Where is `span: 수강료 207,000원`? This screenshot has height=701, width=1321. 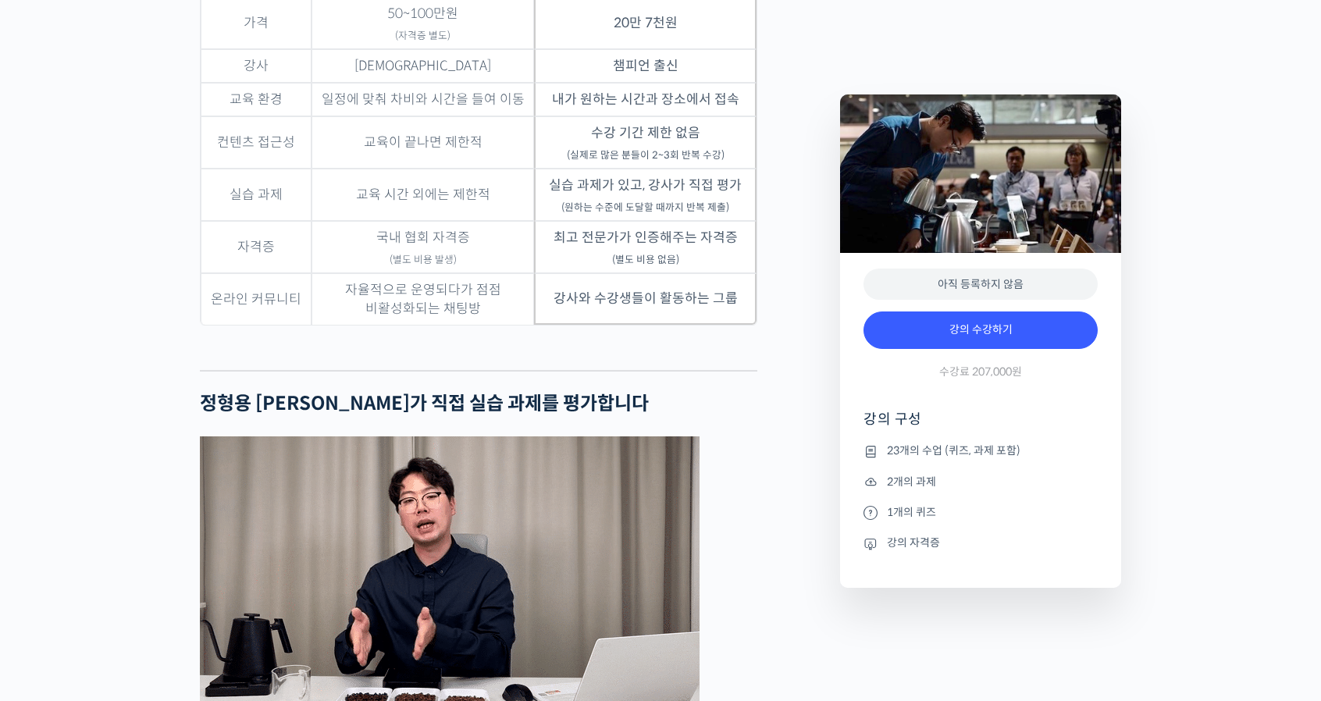
span: 수강료 207,000원 is located at coordinates (980, 372).